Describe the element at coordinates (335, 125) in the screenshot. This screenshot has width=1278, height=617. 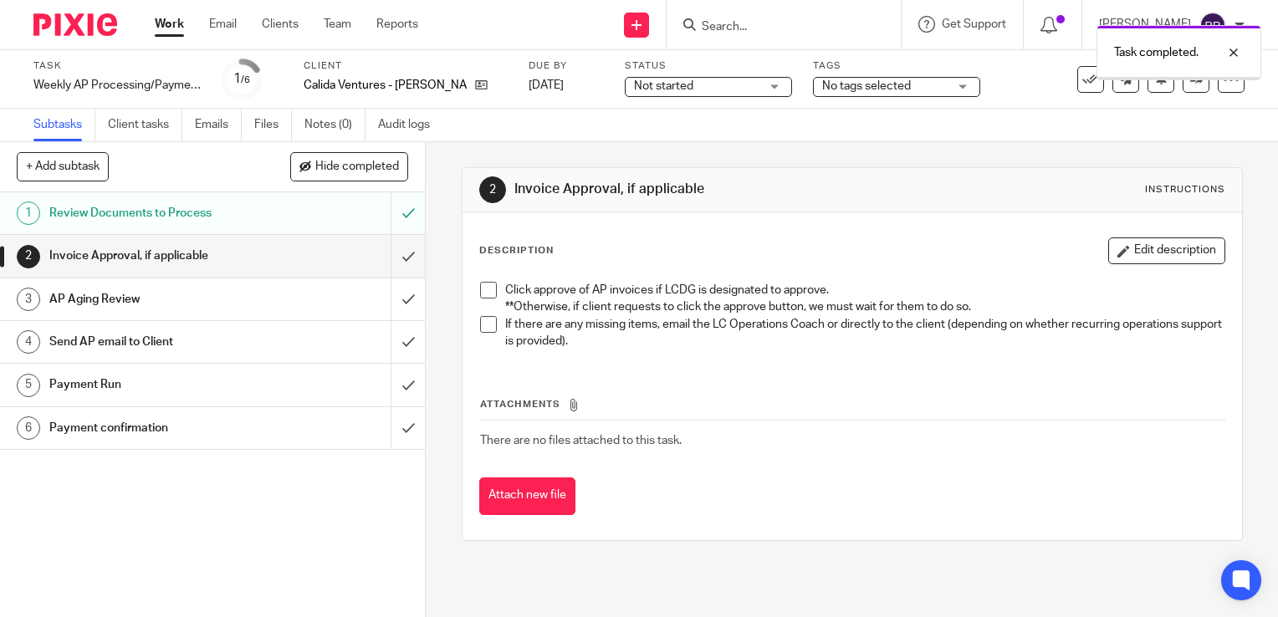
I see `a: Notes (0)` at that location.